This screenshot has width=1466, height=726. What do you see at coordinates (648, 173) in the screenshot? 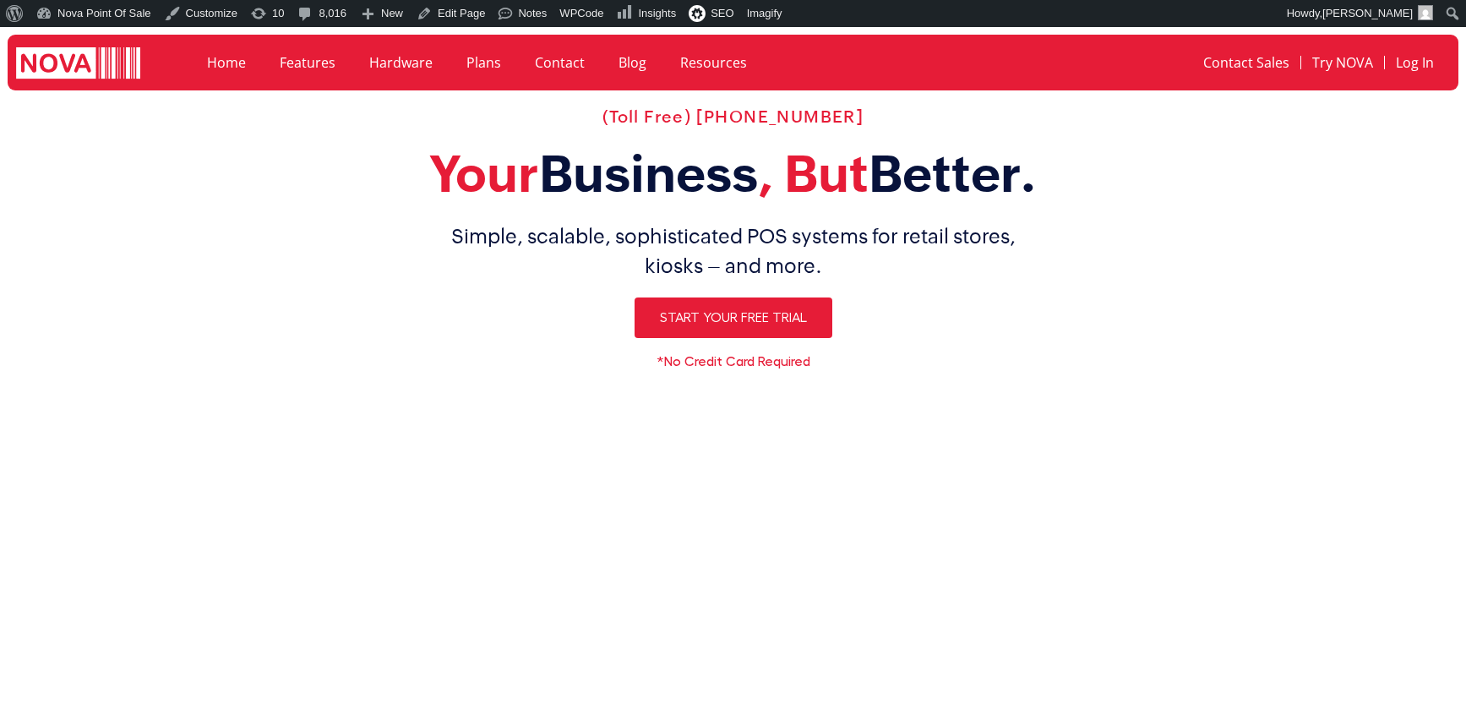
I see `span: Business` at bounding box center [648, 173].